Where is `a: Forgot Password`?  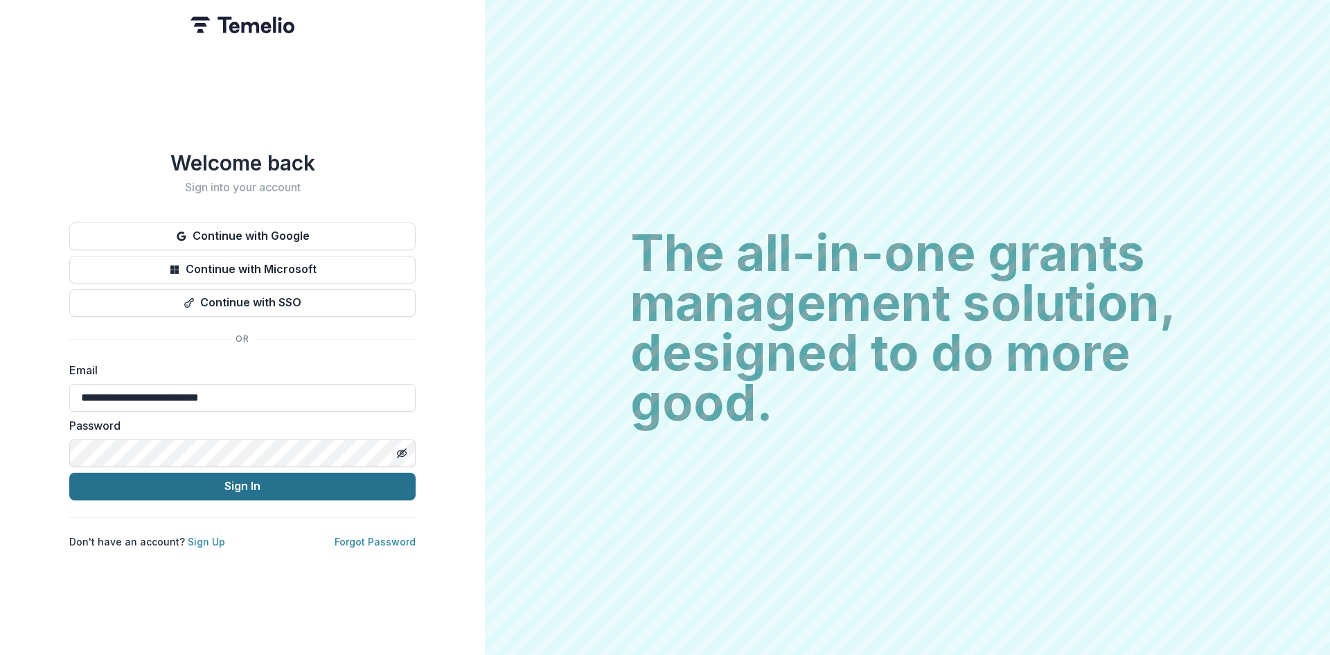
a: Forgot Password is located at coordinates (375, 541).